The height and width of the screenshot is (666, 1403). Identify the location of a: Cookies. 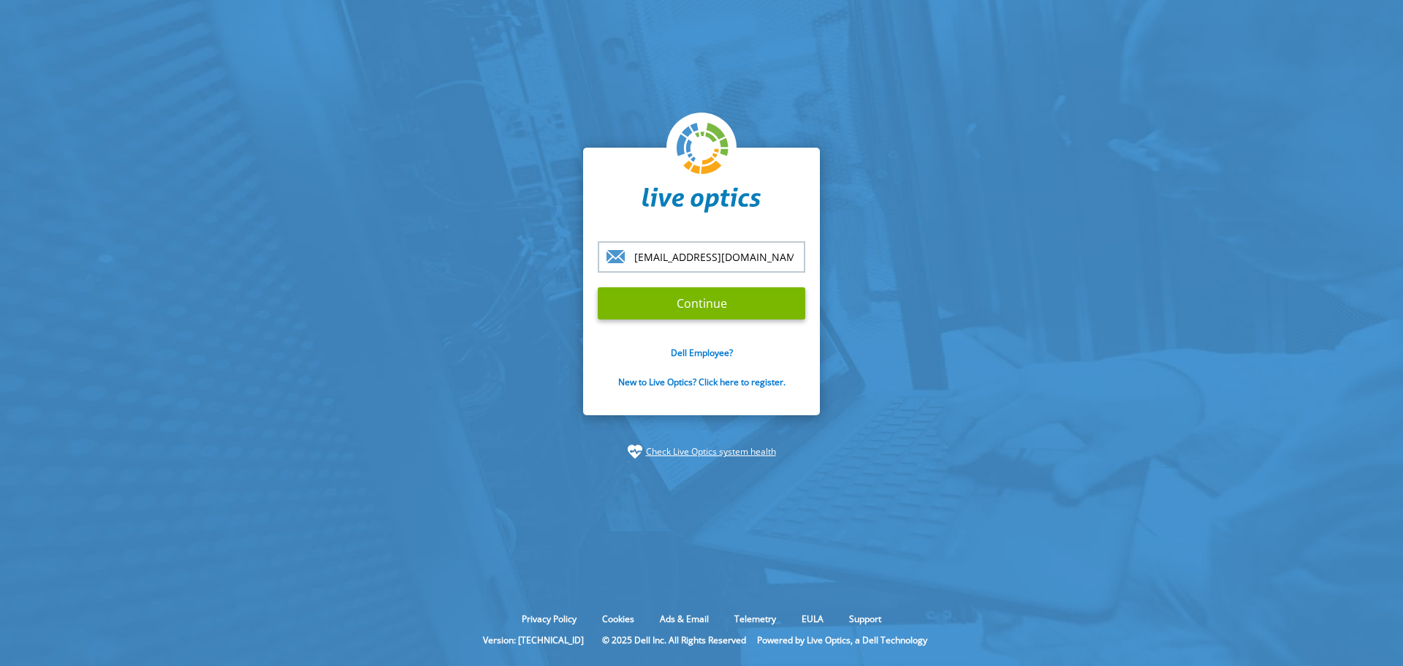
(618, 618).